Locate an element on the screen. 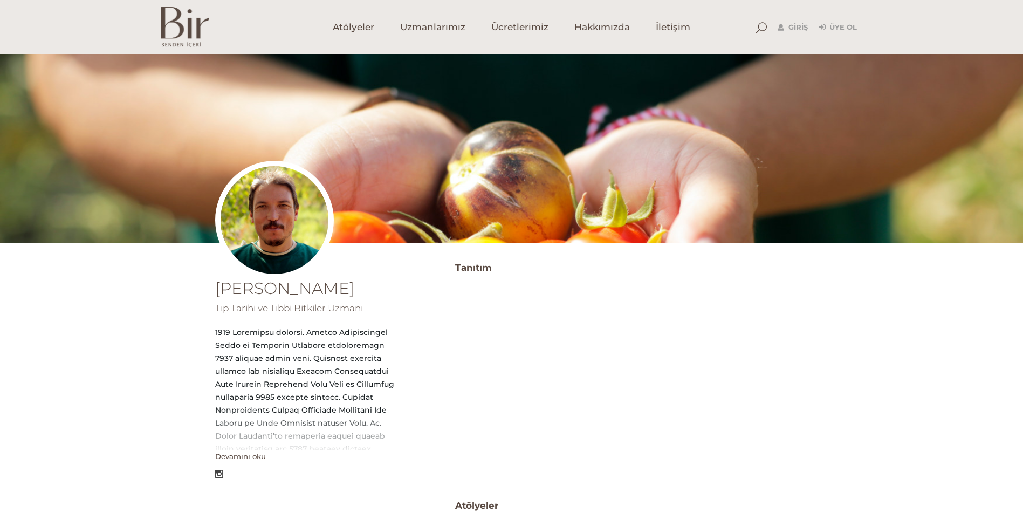 This screenshot has width=1023, height=519. img: nazimprofilfoto-300x300.jpg is located at coordinates (275, 220).